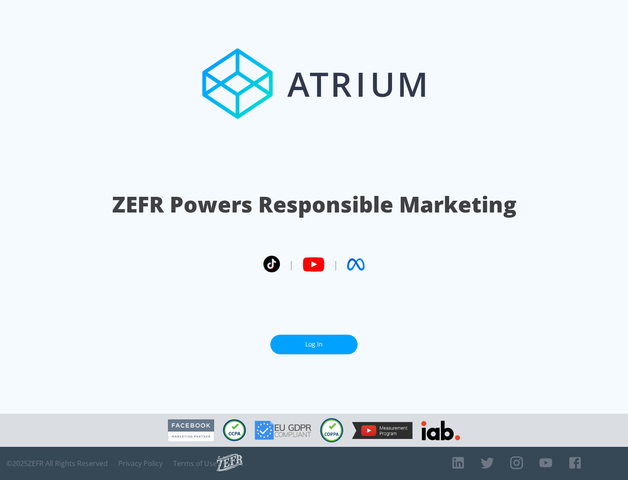 The height and width of the screenshot is (480, 628). Describe the element at coordinates (382, 430) in the screenshot. I see `img: YouTube Measurement Program` at that location.